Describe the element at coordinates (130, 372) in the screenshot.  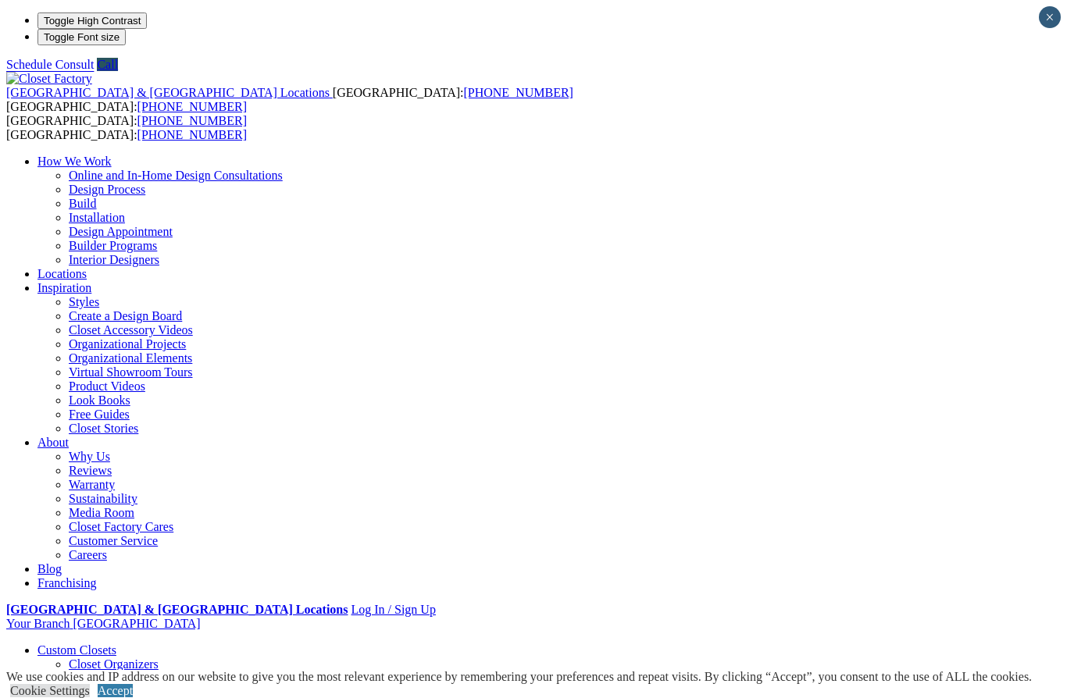
I see `a: Virtual Showroom Tours` at that location.